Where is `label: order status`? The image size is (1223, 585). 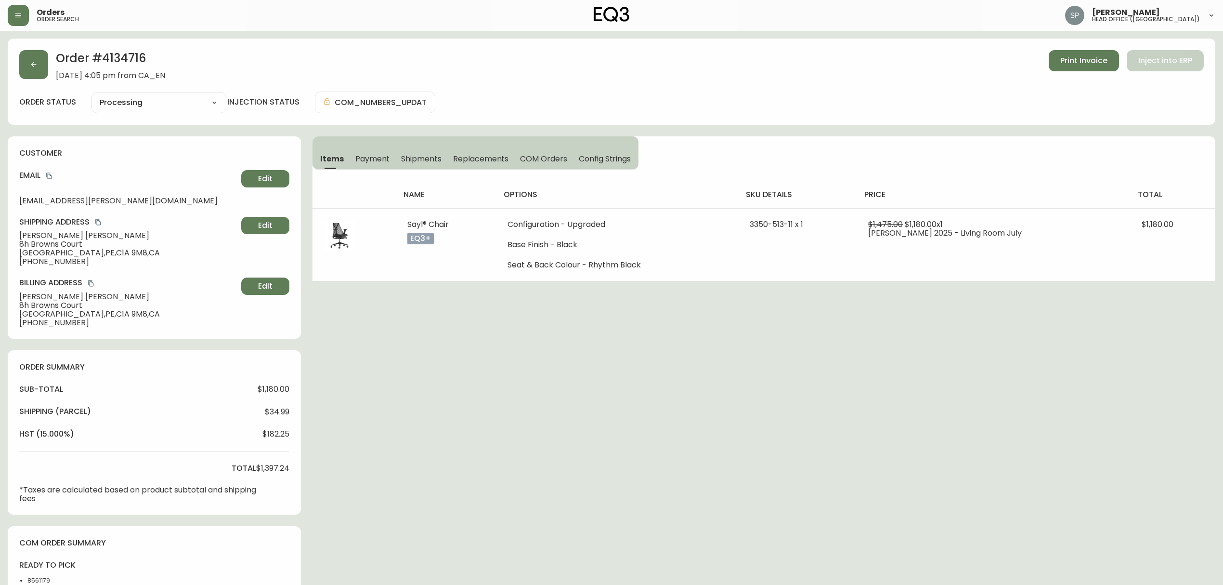 label: order status is located at coordinates (48, 102).